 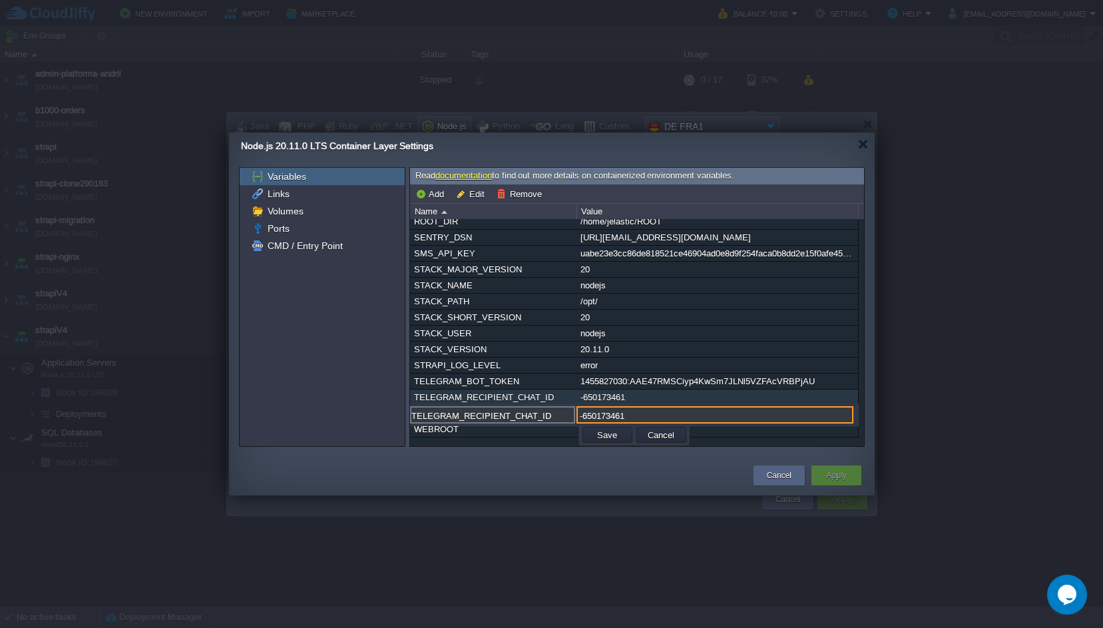 I want to click on span: Ports, so click(x=278, y=228).